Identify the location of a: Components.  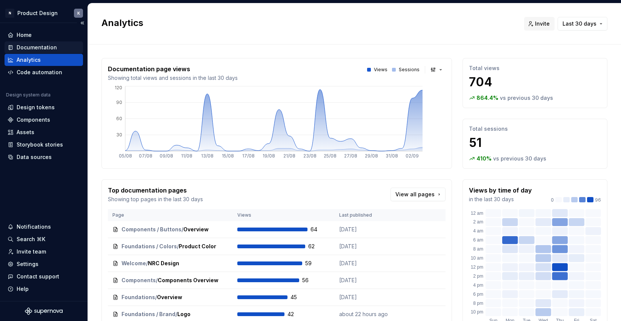
(44, 120).